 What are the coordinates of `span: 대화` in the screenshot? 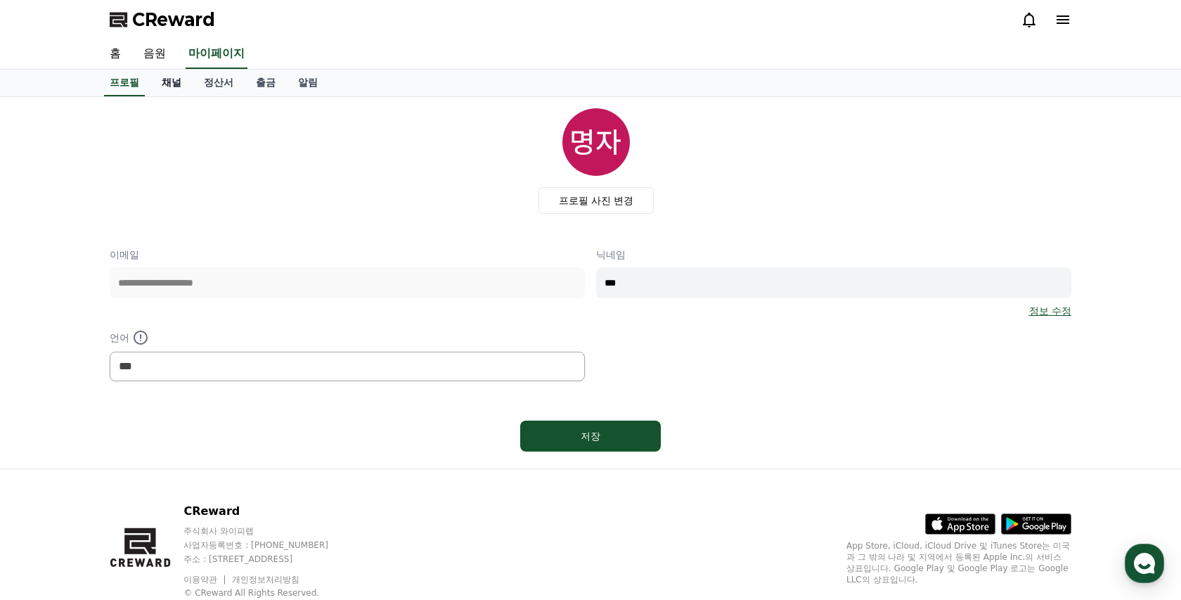 It's located at (137, 473).